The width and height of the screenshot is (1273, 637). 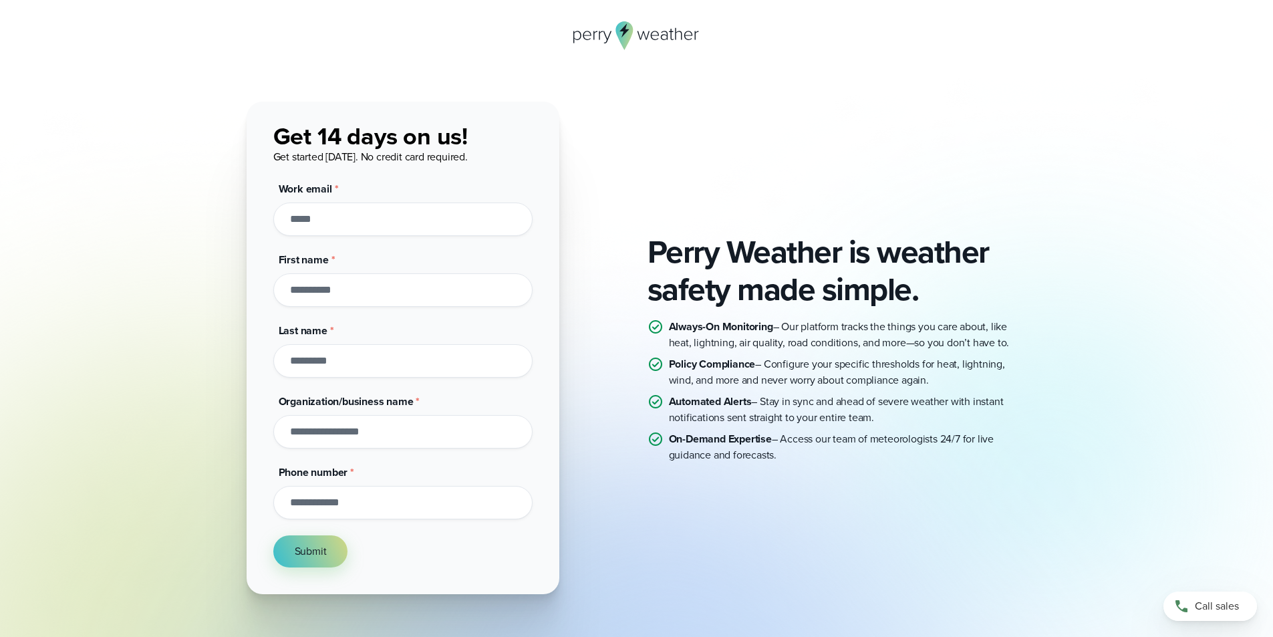 I want to click on span: Submit, so click(x=311, y=551).